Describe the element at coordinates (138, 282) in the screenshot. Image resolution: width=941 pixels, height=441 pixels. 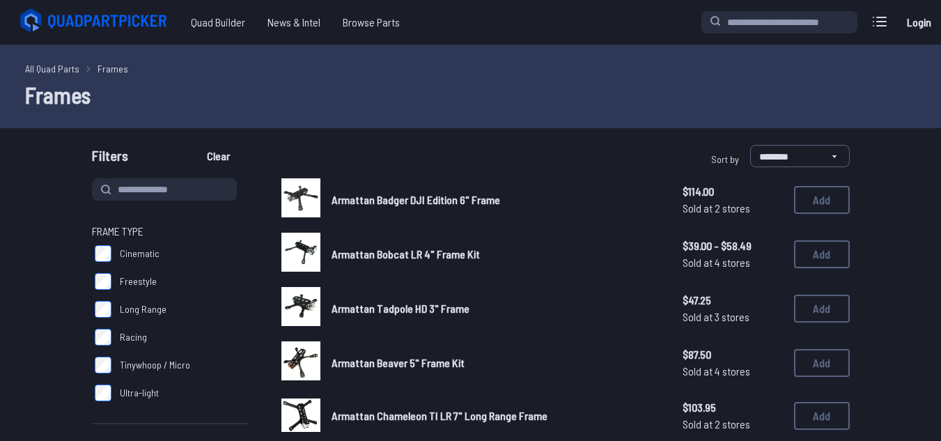
I see `span: Freestyle` at that location.